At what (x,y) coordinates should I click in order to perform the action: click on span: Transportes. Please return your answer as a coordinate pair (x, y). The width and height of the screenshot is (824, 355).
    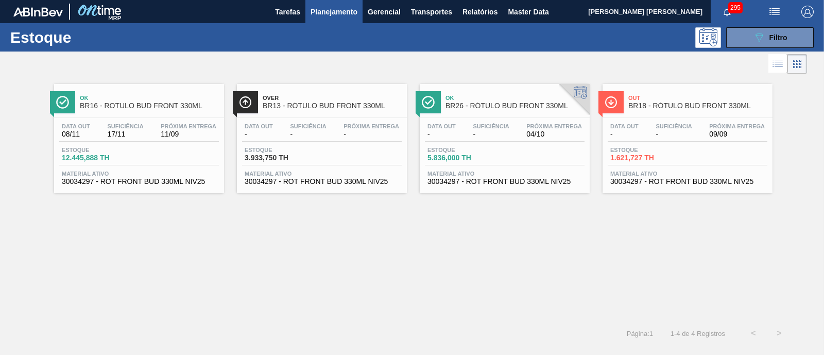
    Looking at the image, I should click on (431, 12).